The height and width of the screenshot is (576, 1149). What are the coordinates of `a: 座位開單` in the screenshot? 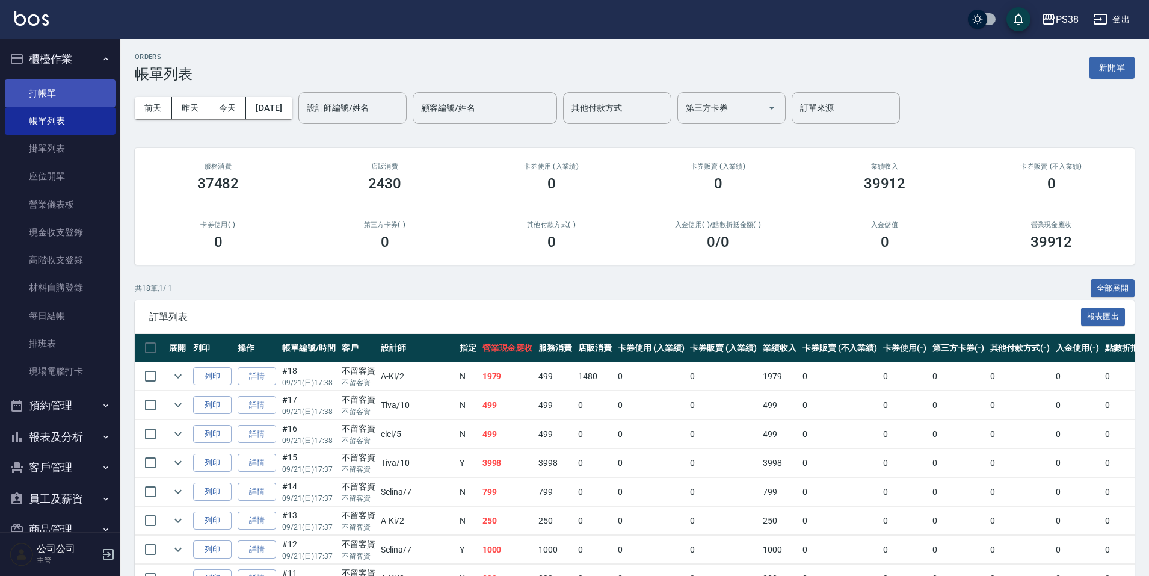 It's located at (60, 176).